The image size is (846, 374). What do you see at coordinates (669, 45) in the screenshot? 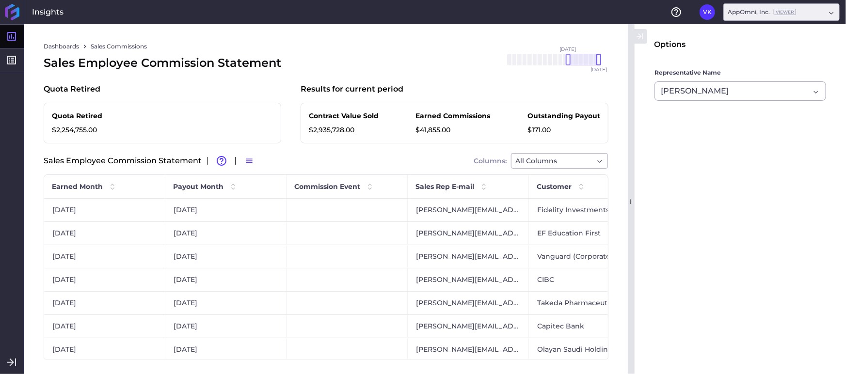
I see `div: Options` at bounding box center [669, 45].